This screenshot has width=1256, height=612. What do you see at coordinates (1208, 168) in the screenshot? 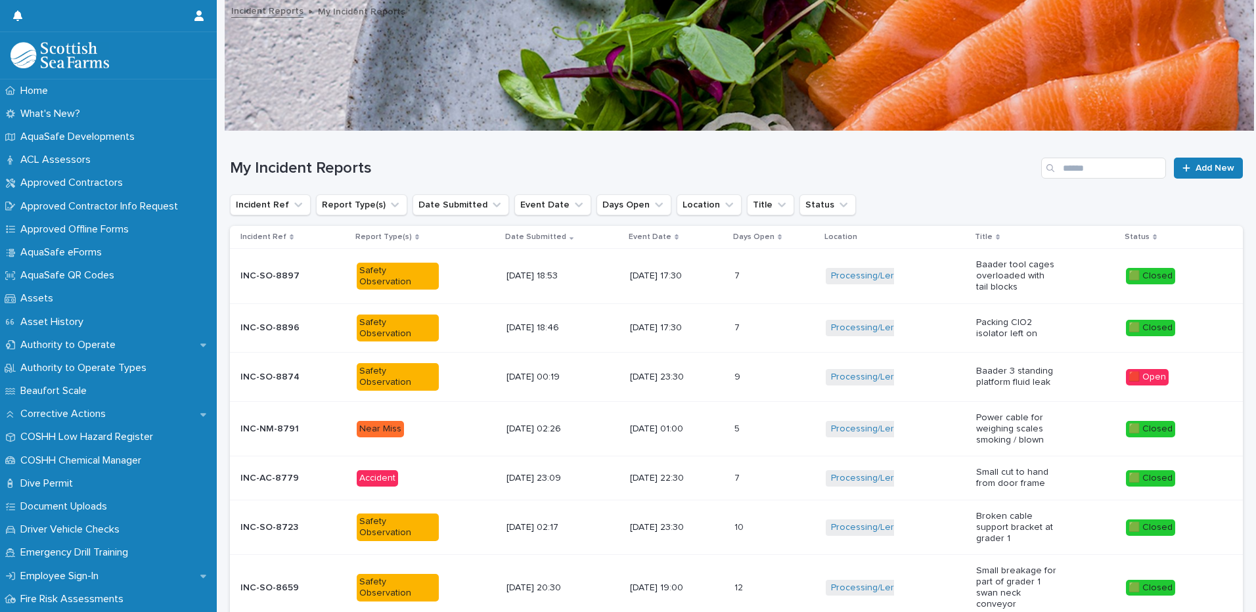
I see `a: Add New` at bounding box center [1208, 168].